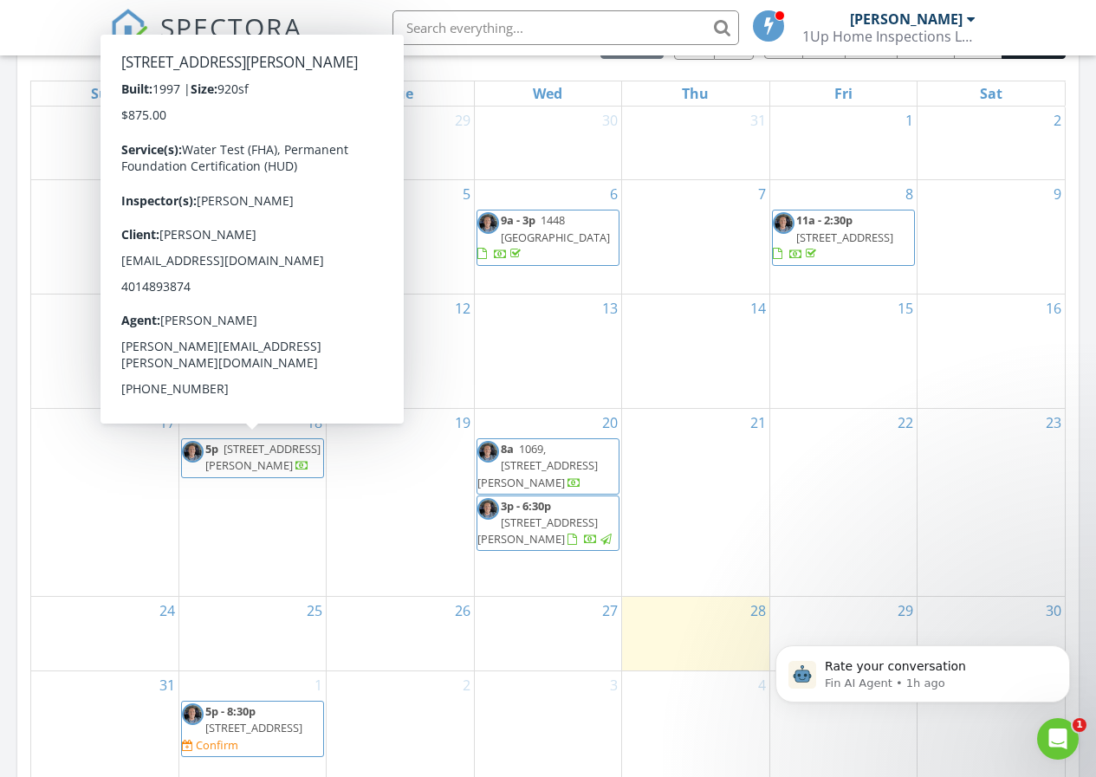 Image resolution: width=1096 pixels, height=777 pixels. What do you see at coordinates (843, 237) in the screenshot?
I see `td: Go to August 8, 2025` at bounding box center [843, 237].